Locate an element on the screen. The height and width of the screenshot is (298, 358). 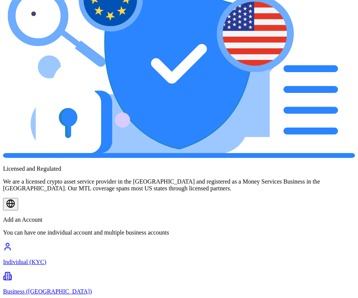
p: Licensed and Regulated is located at coordinates (179, 169).